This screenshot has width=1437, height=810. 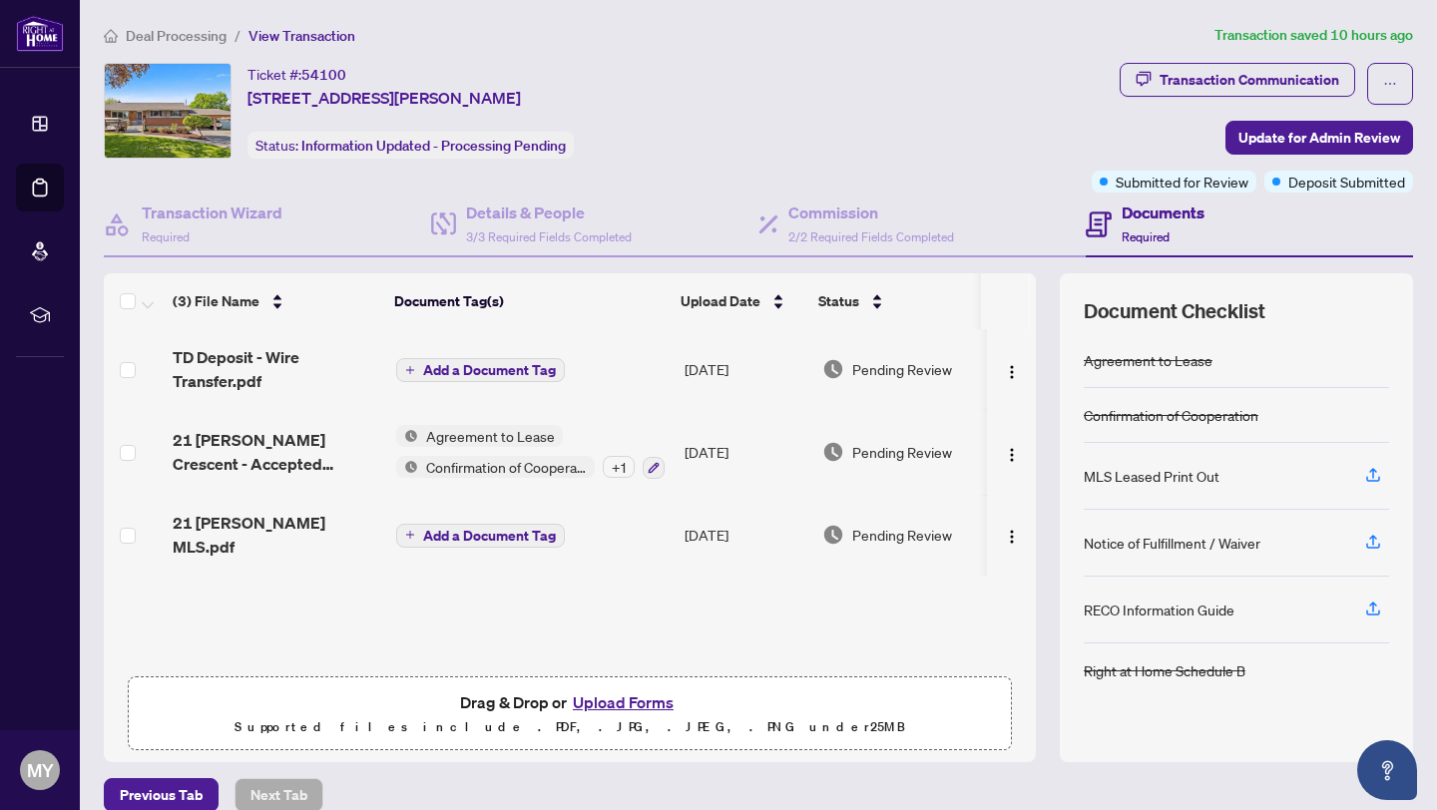 I want to click on img: logo, so click(x=40, y=33).